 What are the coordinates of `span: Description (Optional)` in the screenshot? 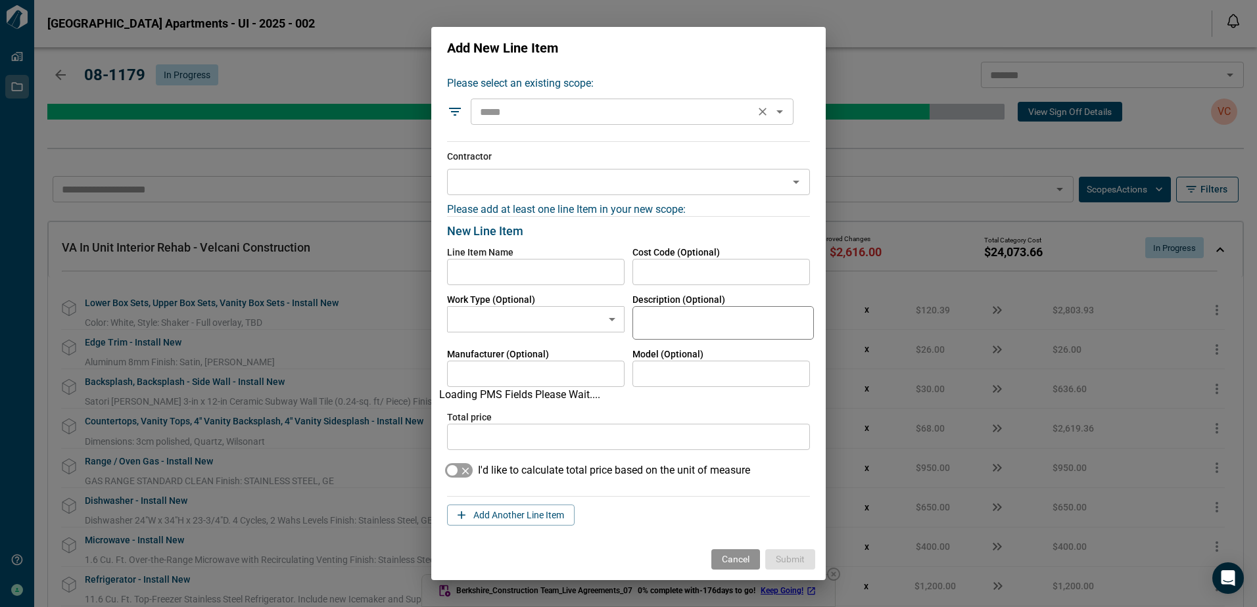 It's located at (721, 300).